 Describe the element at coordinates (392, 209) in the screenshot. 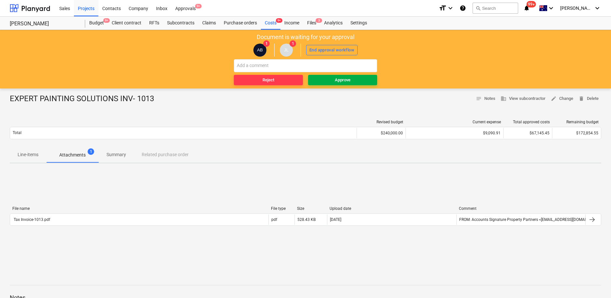

I see `div: Upload date` at that location.